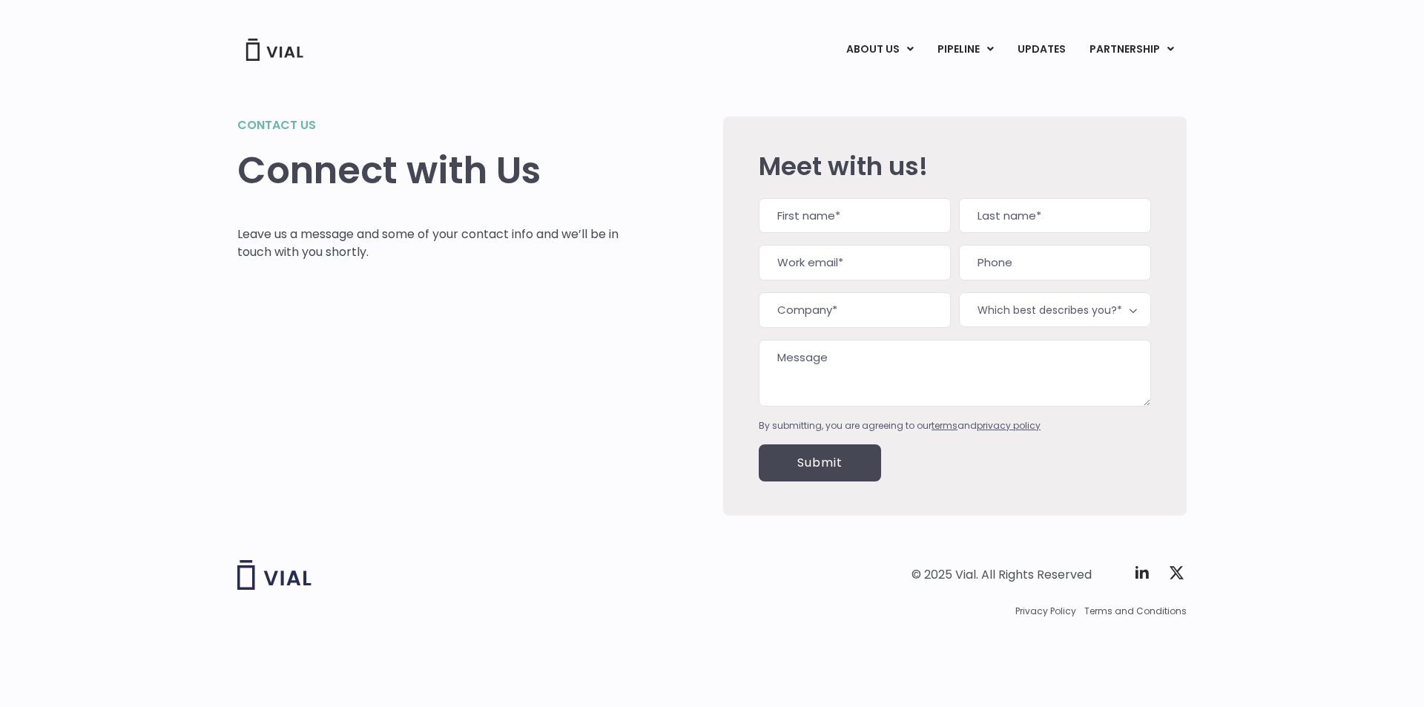 The height and width of the screenshot is (707, 1424). Describe the element at coordinates (820, 463) in the screenshot. I see `input: Submit` at that location.